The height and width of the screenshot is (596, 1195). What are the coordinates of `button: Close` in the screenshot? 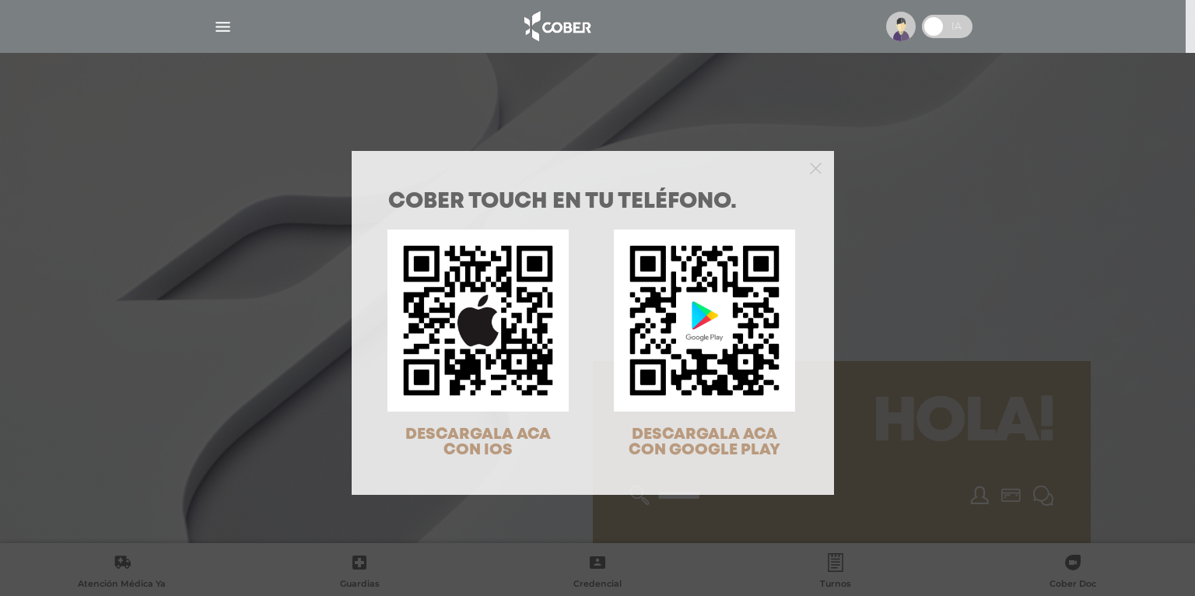 It's located at (815, 167).